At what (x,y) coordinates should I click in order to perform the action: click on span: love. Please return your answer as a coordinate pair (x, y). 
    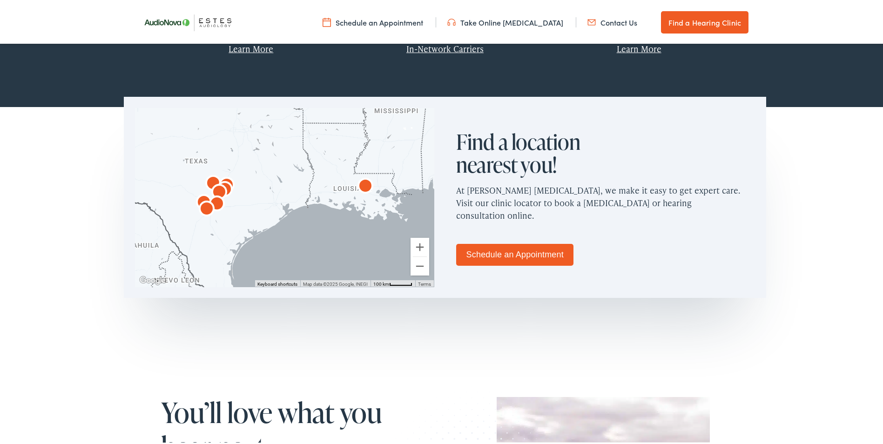
    Looking at the image, I should click on (249, 410).